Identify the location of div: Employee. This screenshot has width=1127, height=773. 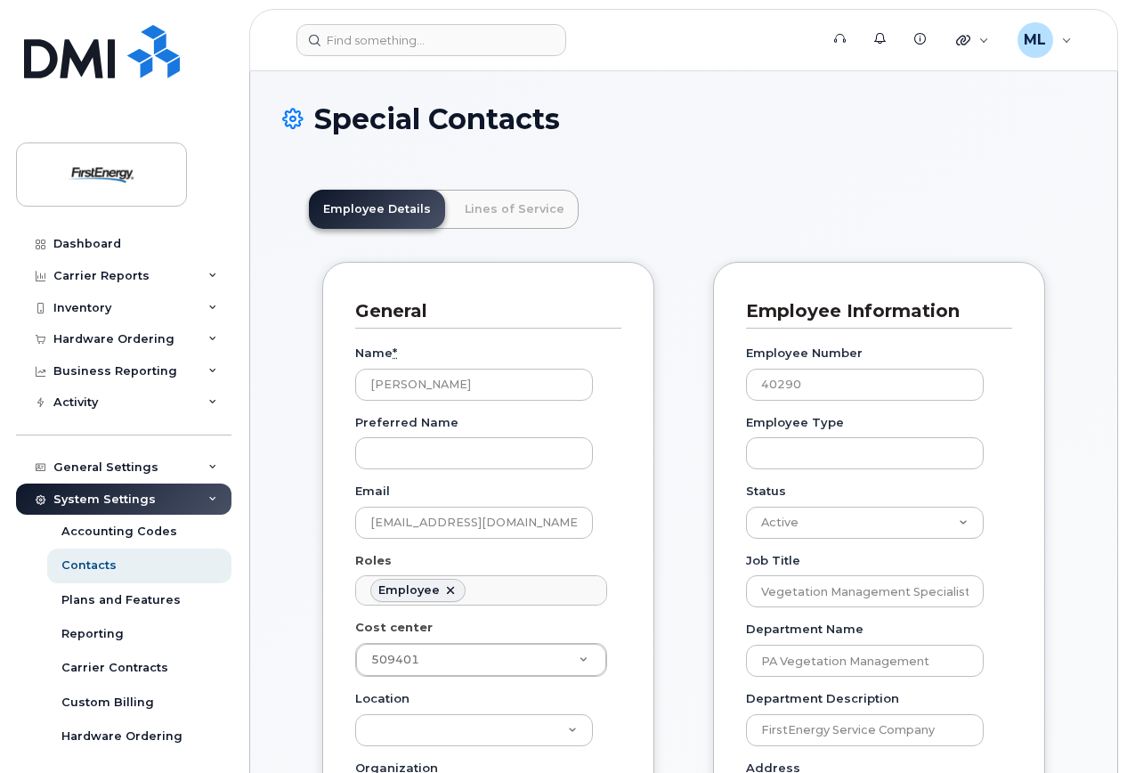
(409, 590).